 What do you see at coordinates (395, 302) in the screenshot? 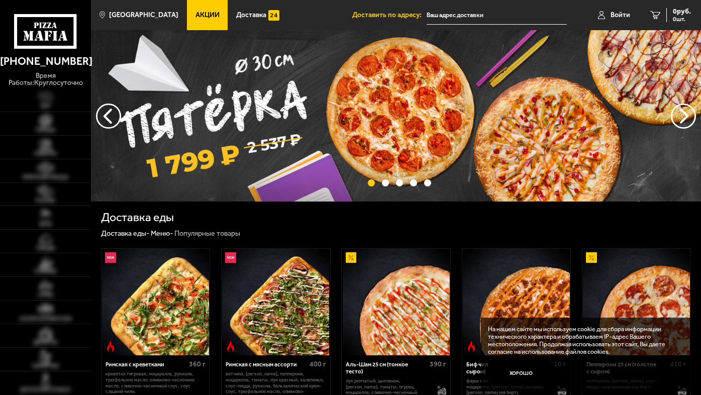
I see `a: АкционныйАль-Шам 25 см (тонкое тесто)` at bounding box center [395, 302].